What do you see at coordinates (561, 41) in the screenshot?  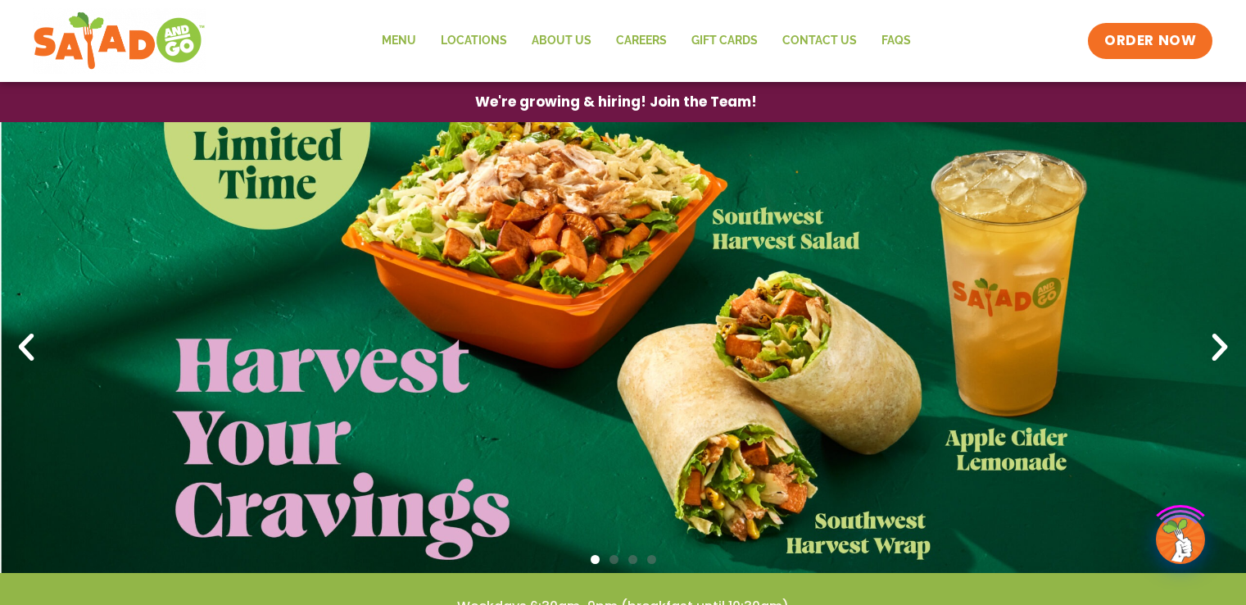 I see `a: About Us` at bounding box center [561, 41].